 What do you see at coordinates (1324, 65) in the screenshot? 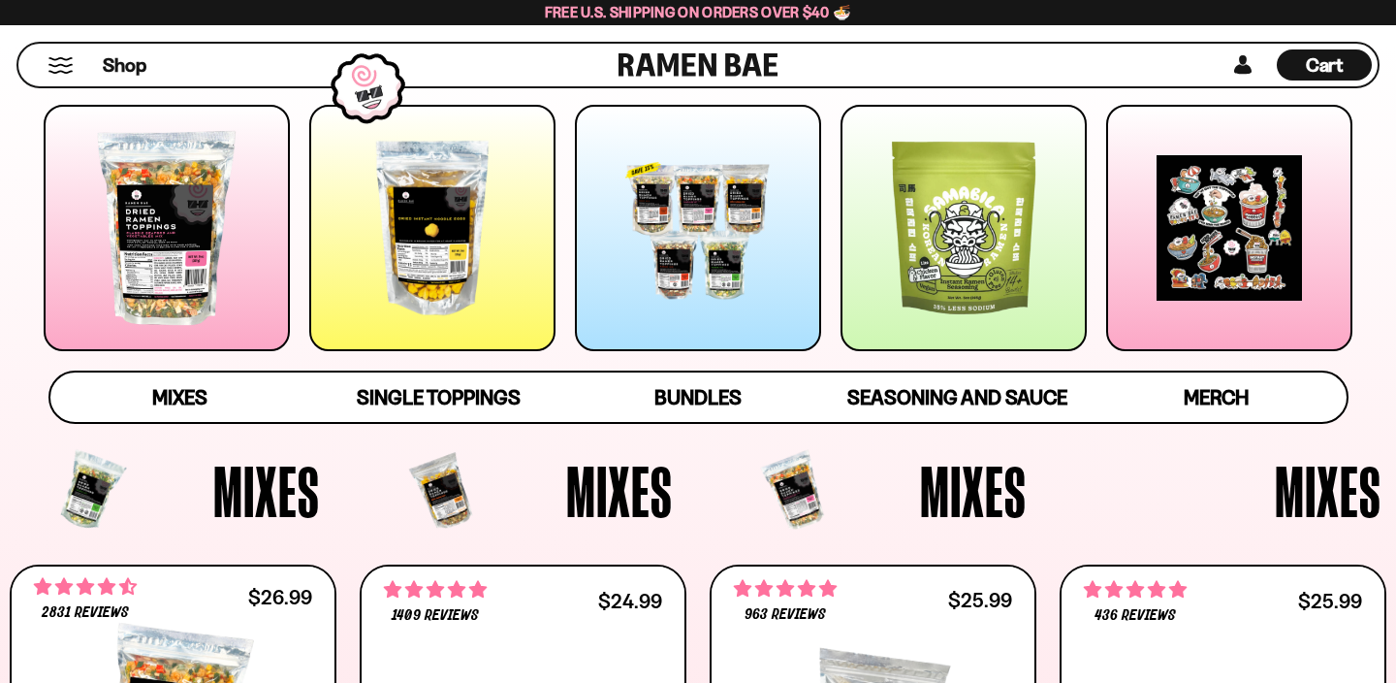
I see `div: Cart` at bounding box center [1324, 65].